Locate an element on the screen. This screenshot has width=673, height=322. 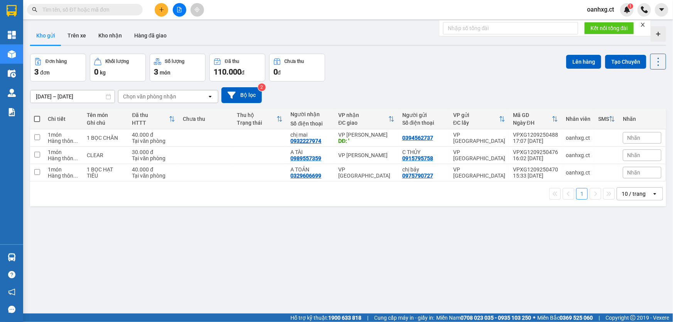
div: Số điện thoại is located at coordinates (310, 123).